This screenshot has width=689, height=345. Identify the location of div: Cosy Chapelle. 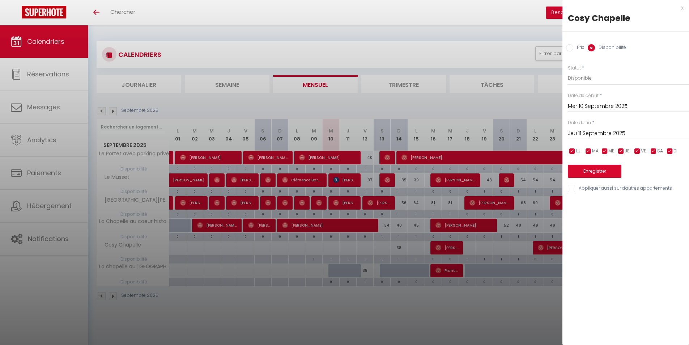
(626, 18).